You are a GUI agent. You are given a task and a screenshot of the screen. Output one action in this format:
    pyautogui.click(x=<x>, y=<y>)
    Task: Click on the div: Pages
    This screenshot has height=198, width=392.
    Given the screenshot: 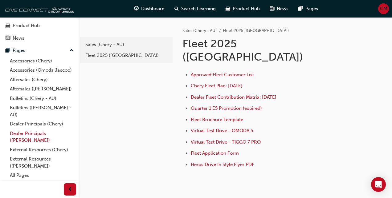 What is the action you would take?
    pyautogui.click(x=19, y=50)
    